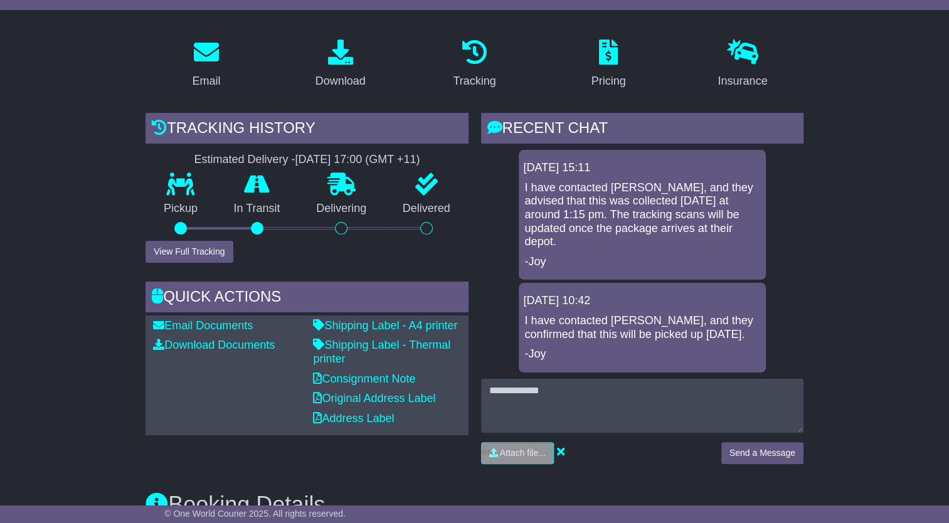  What do you see at coordinates (353, 419) in the screenshot?
I see `a: Address Label` at bounding box center [353, 419].